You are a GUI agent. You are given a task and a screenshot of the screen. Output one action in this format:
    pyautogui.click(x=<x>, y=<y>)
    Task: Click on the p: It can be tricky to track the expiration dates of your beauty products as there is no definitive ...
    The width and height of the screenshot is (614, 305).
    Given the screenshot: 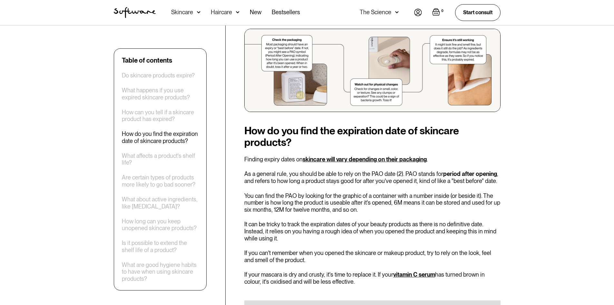 What is the action you would take?
    pyautogui.click(x=372, y=231)
    